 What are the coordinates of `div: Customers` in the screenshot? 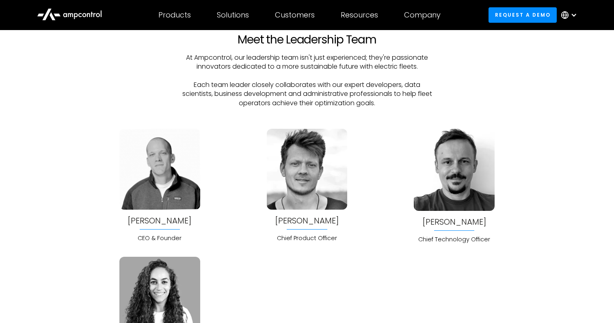 It's located at (295, 15).